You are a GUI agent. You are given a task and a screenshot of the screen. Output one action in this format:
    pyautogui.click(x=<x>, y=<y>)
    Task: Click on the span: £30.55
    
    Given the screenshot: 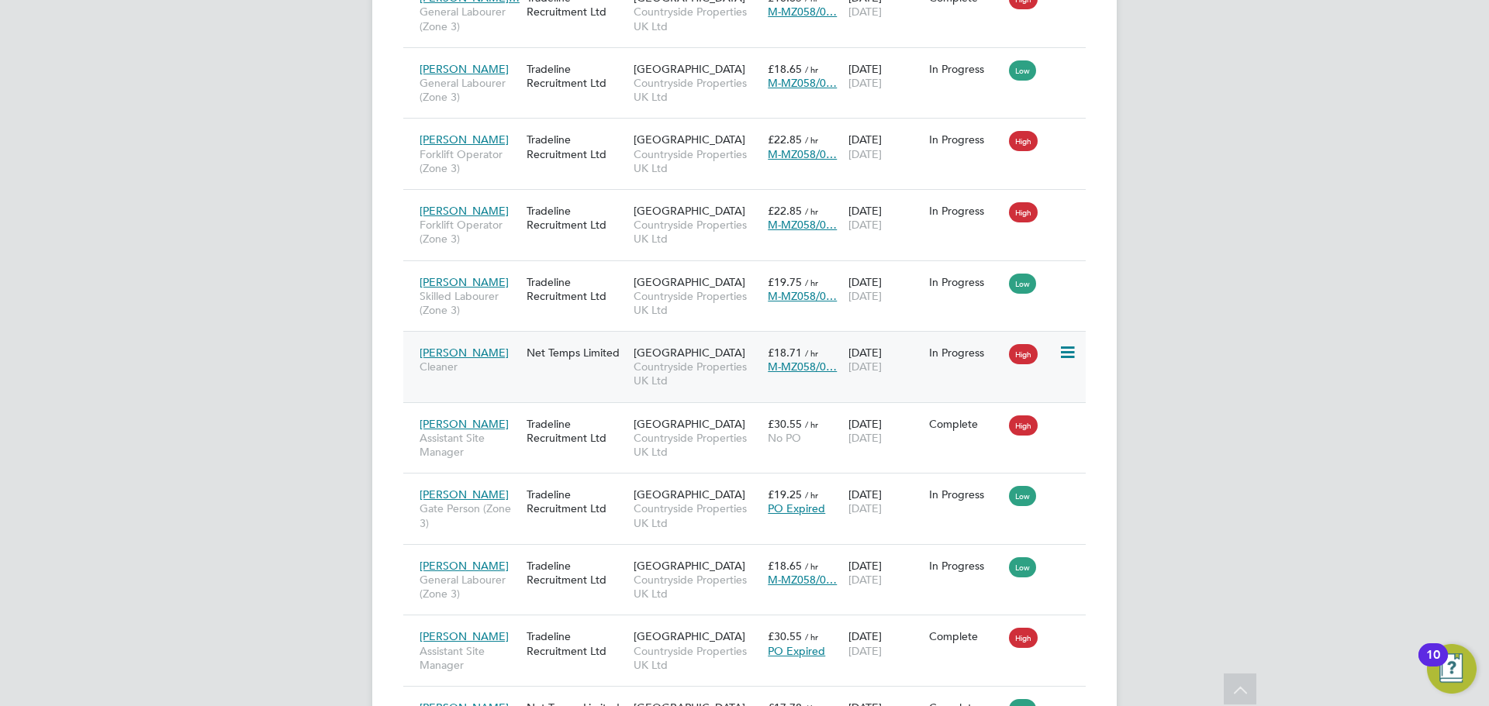 What is the action you would take?
    pyautogui.click(x=785, y=637)
    